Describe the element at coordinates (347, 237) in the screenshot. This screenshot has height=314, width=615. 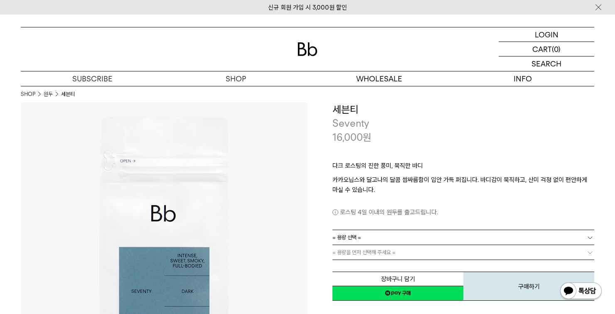
I see `span: = 용량 선택 =` at that location.